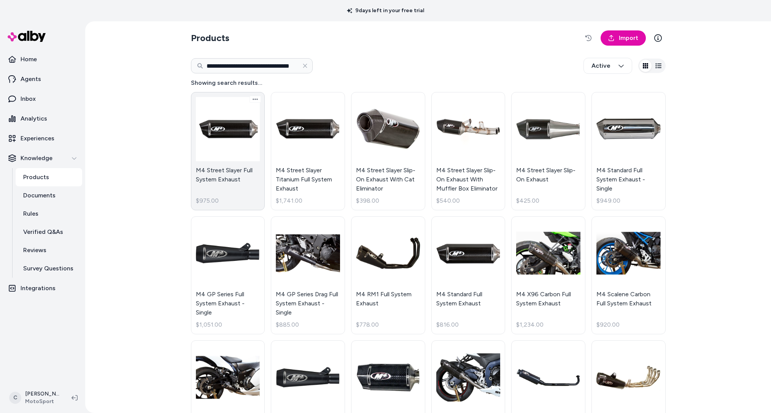 Image resolution: width=771 pixels, height=413 pixels. Describe the element at coordinates (228, 275) in the screenshot. I see `a: M4 GP Series Full System Exhaust - SingleM4 GP Series Full System Exhaust - Single$1,051.00` at that location.